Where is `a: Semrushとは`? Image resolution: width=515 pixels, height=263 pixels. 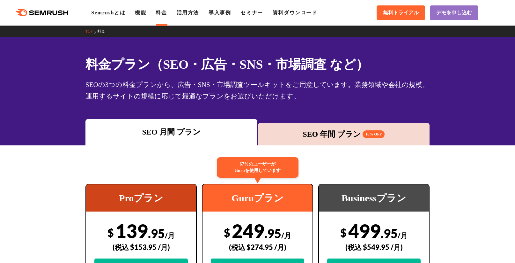
a: Semrushとは is located at coordinates (108, 12).